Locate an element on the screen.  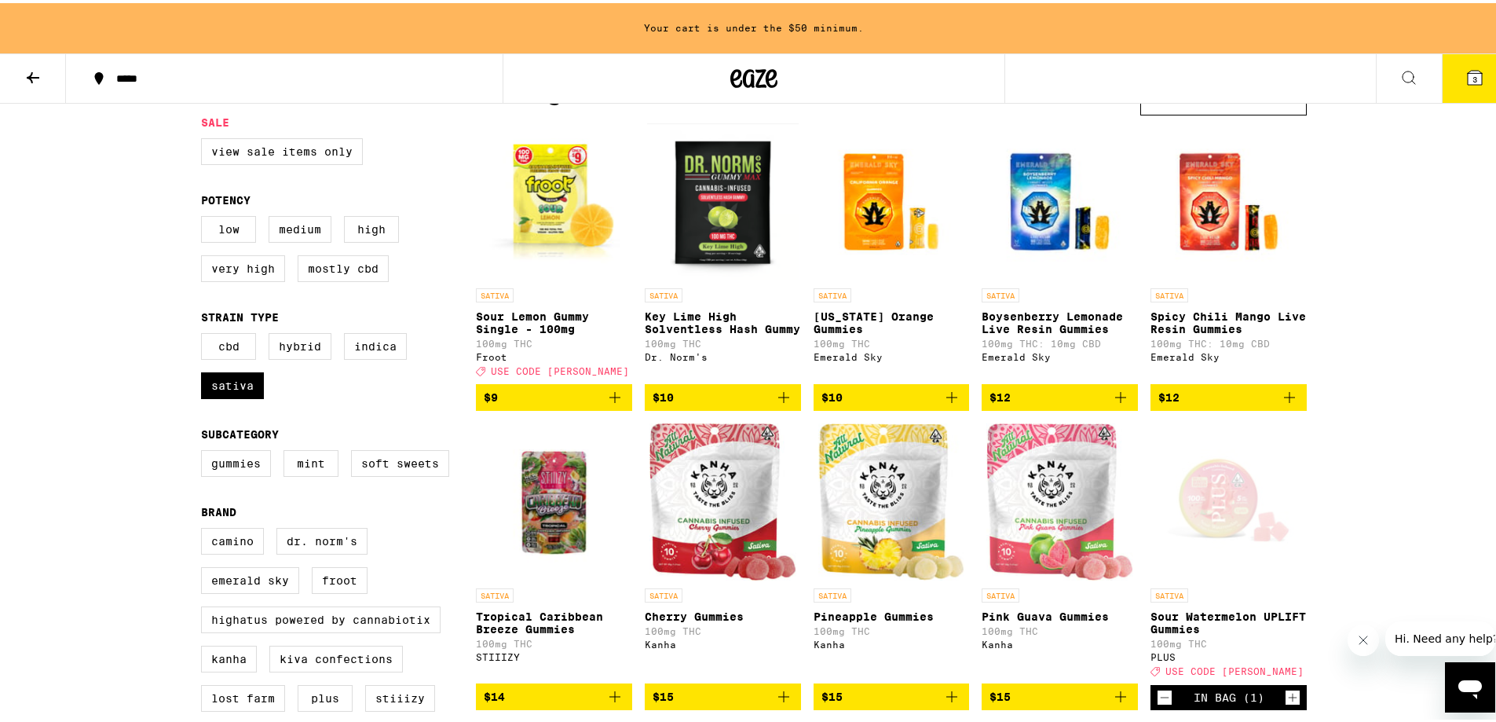
p: Spicy Chili Mango Live Resin Gummies is located at coordinates (1228, 320).